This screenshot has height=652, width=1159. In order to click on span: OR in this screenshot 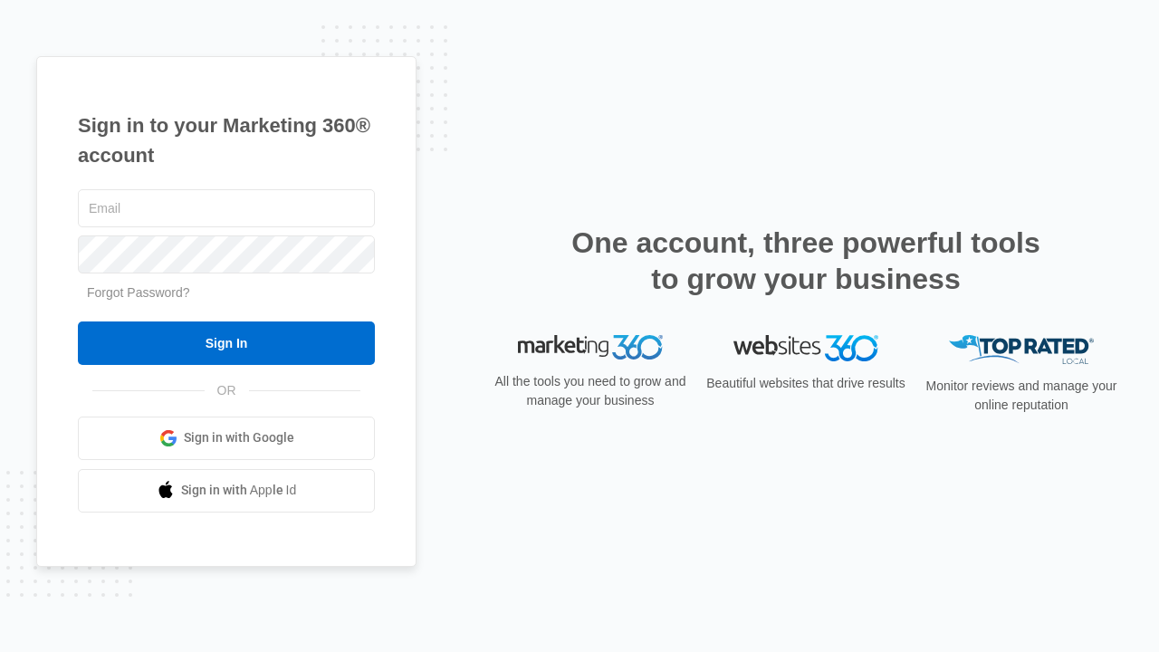, I will do `click(226, 390)`.